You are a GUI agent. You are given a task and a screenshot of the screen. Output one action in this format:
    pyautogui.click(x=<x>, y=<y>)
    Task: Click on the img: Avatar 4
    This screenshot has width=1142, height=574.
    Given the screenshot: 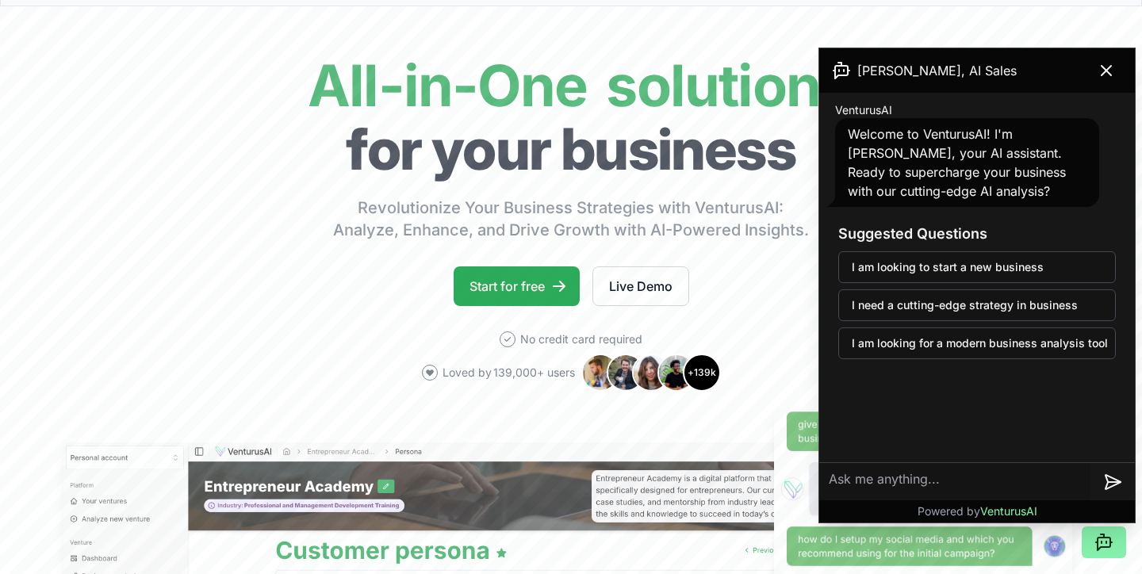 What is the action you would take?
    pyautogui.click(x=676, y=373)
    